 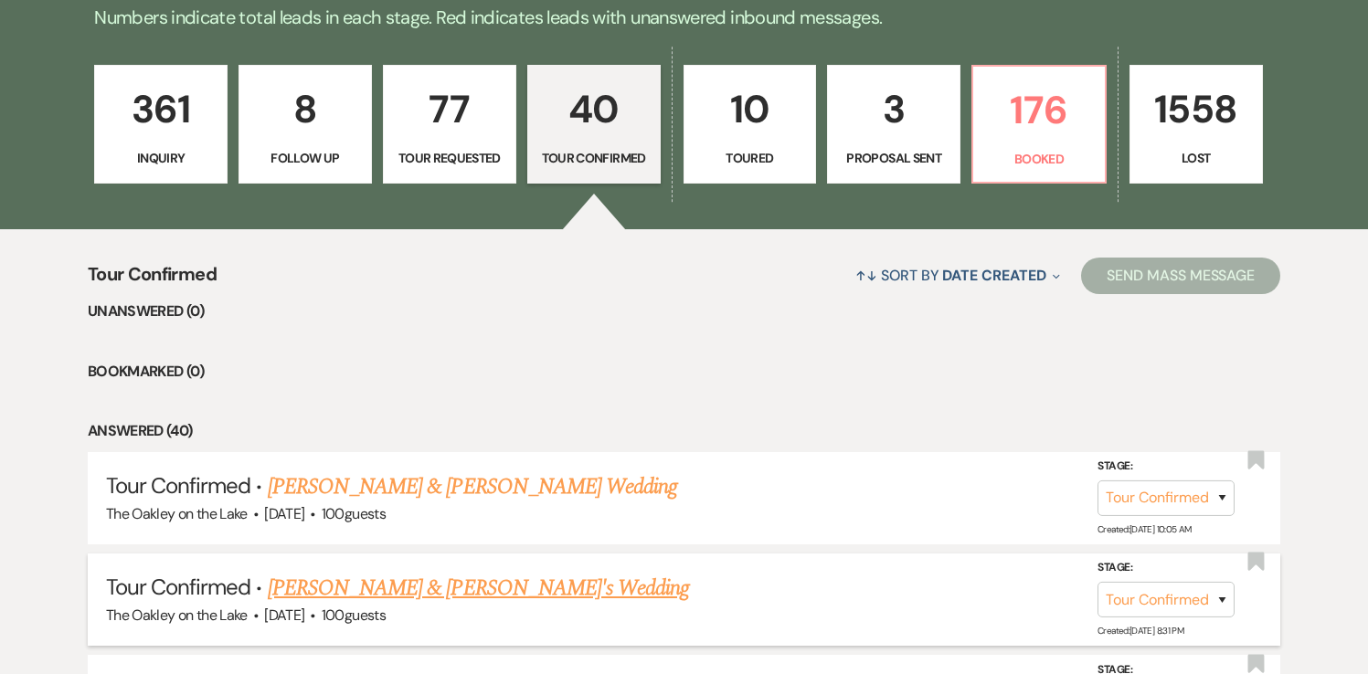 I want to click on p: 1558, so click(x=1196, y=109).